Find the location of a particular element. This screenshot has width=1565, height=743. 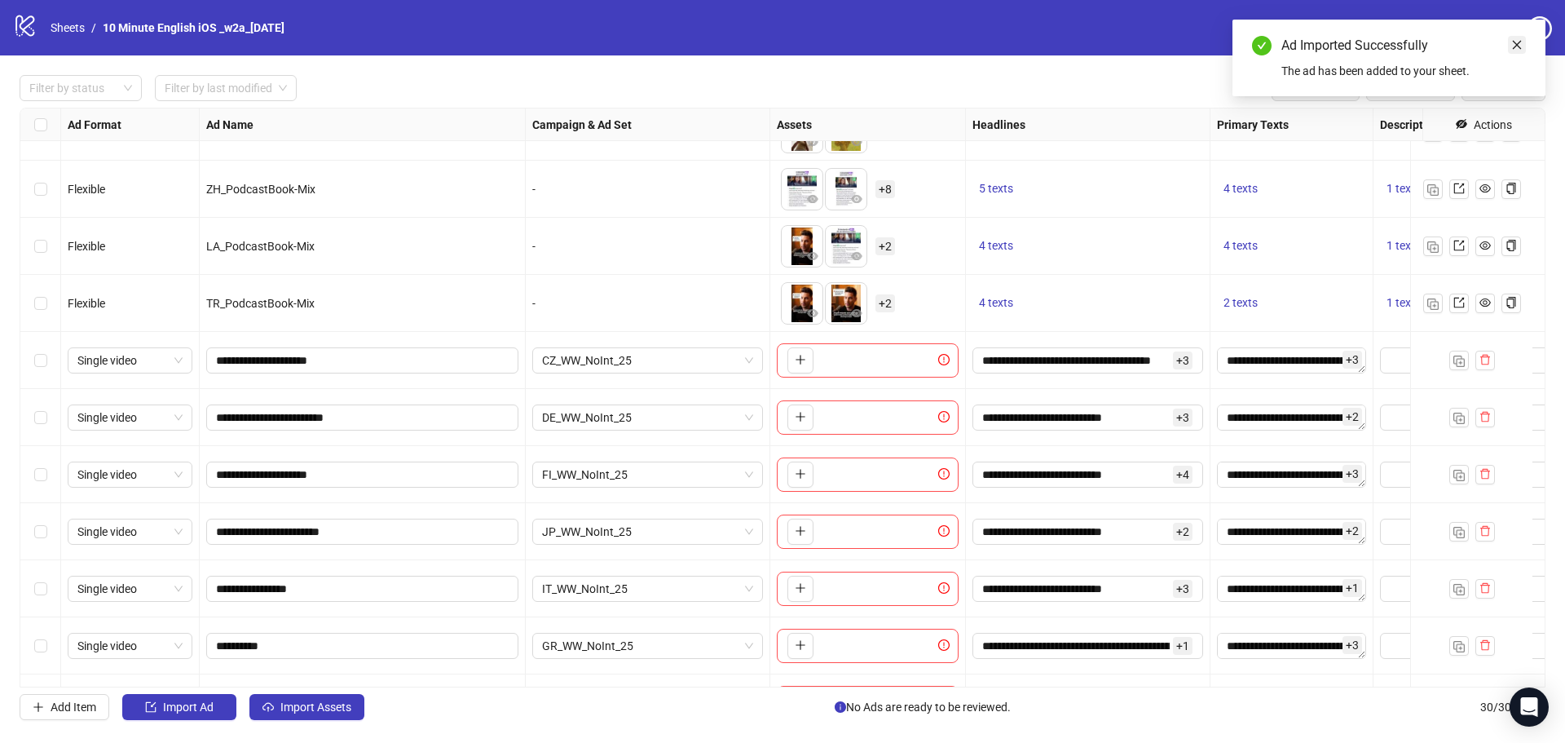

span: 30 / 300 items is located at coordinates (1513, 707).